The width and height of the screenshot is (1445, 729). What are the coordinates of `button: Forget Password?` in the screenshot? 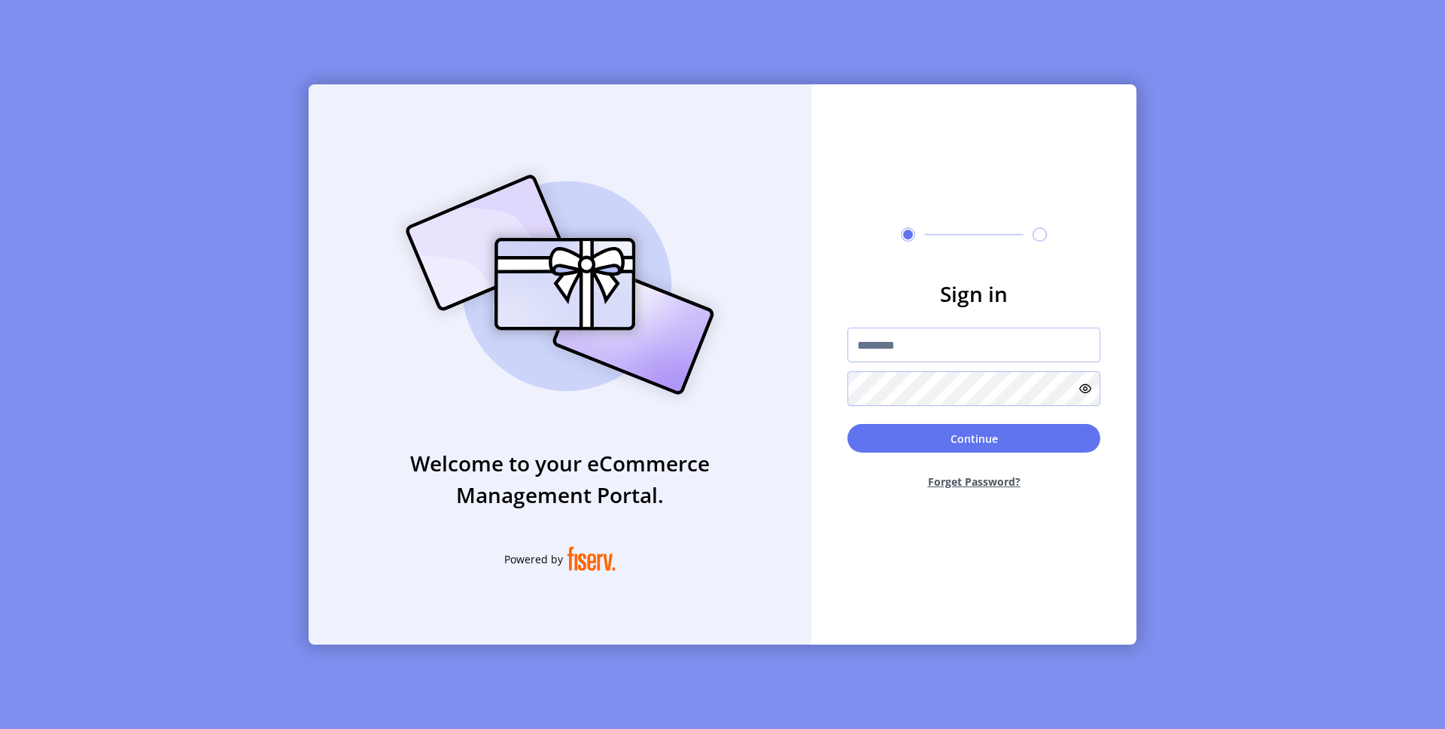 It's located at (974, 481).